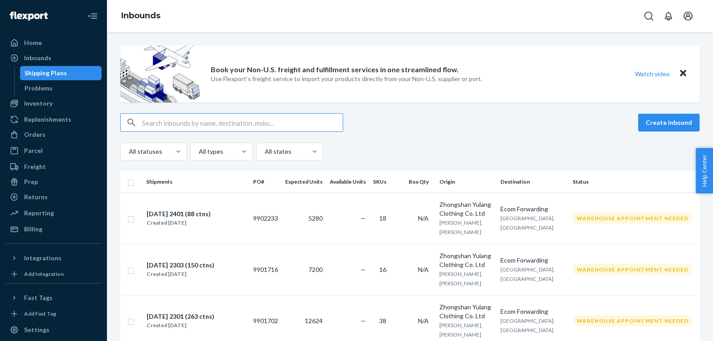 The width and height of the screenshot is (713, 341). What do you see at coordinates (44, 273) in the screenshot?
I see `div: Add Integration` at bounding box center [44, 273].